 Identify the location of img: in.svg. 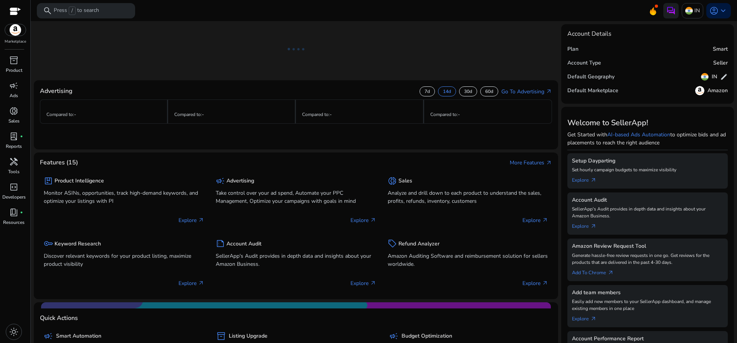
(689, 11).